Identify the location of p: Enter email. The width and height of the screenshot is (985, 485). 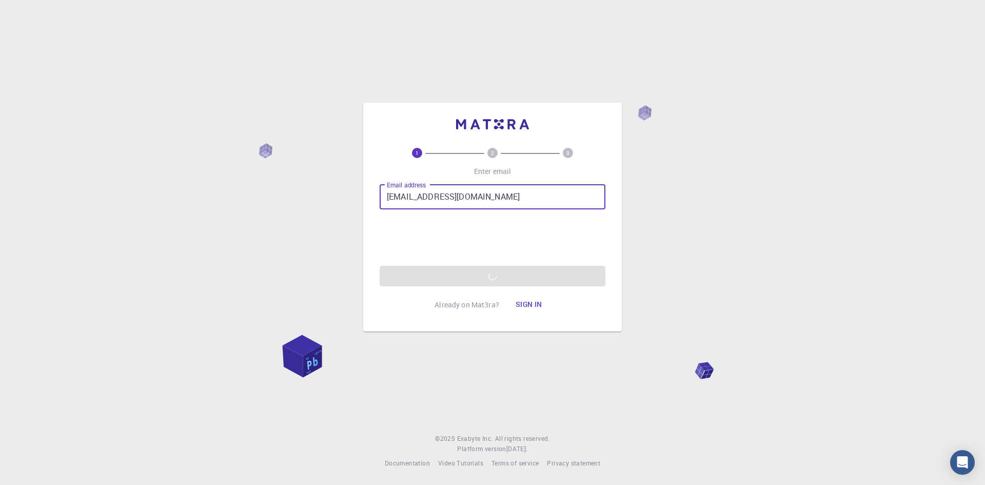
(492, 171).